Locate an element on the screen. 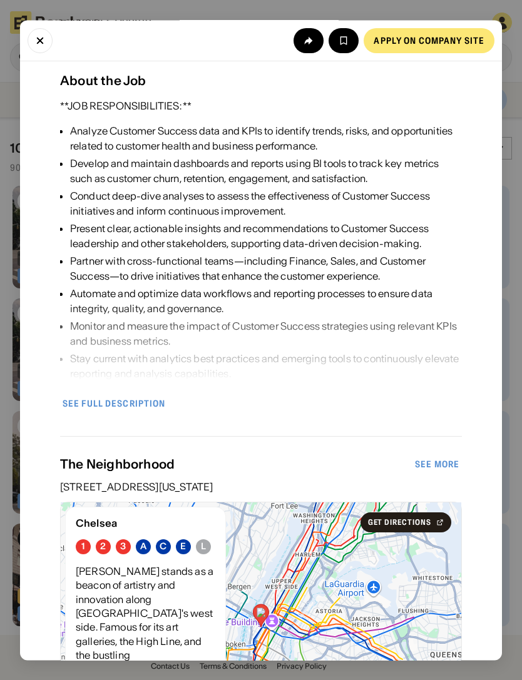 The height and width of the screenshot is (680, 522). div: **JOB RESPONSIBILITIES: ** is located at coordinates (126, 106).